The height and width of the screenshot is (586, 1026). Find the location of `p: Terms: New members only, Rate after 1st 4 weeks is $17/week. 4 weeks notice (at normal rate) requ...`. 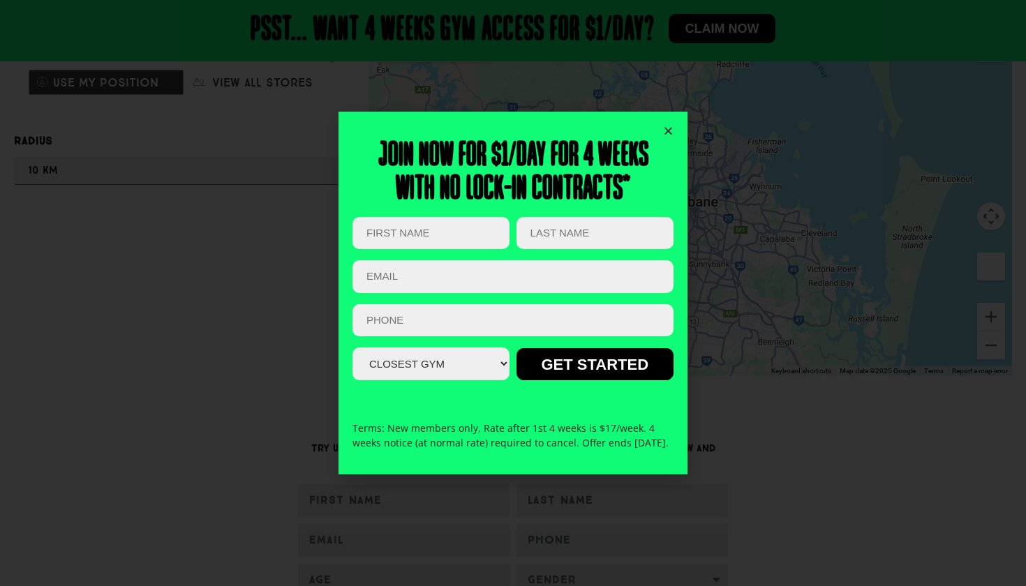

p: Terms: New members only, Rate after 1st 4 weeks is $17/week. 4 weeks notice (at normal rate) requ... is located at coordinates (513, 435).